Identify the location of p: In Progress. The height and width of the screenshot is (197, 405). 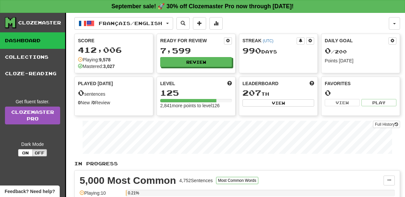
(237, 164).